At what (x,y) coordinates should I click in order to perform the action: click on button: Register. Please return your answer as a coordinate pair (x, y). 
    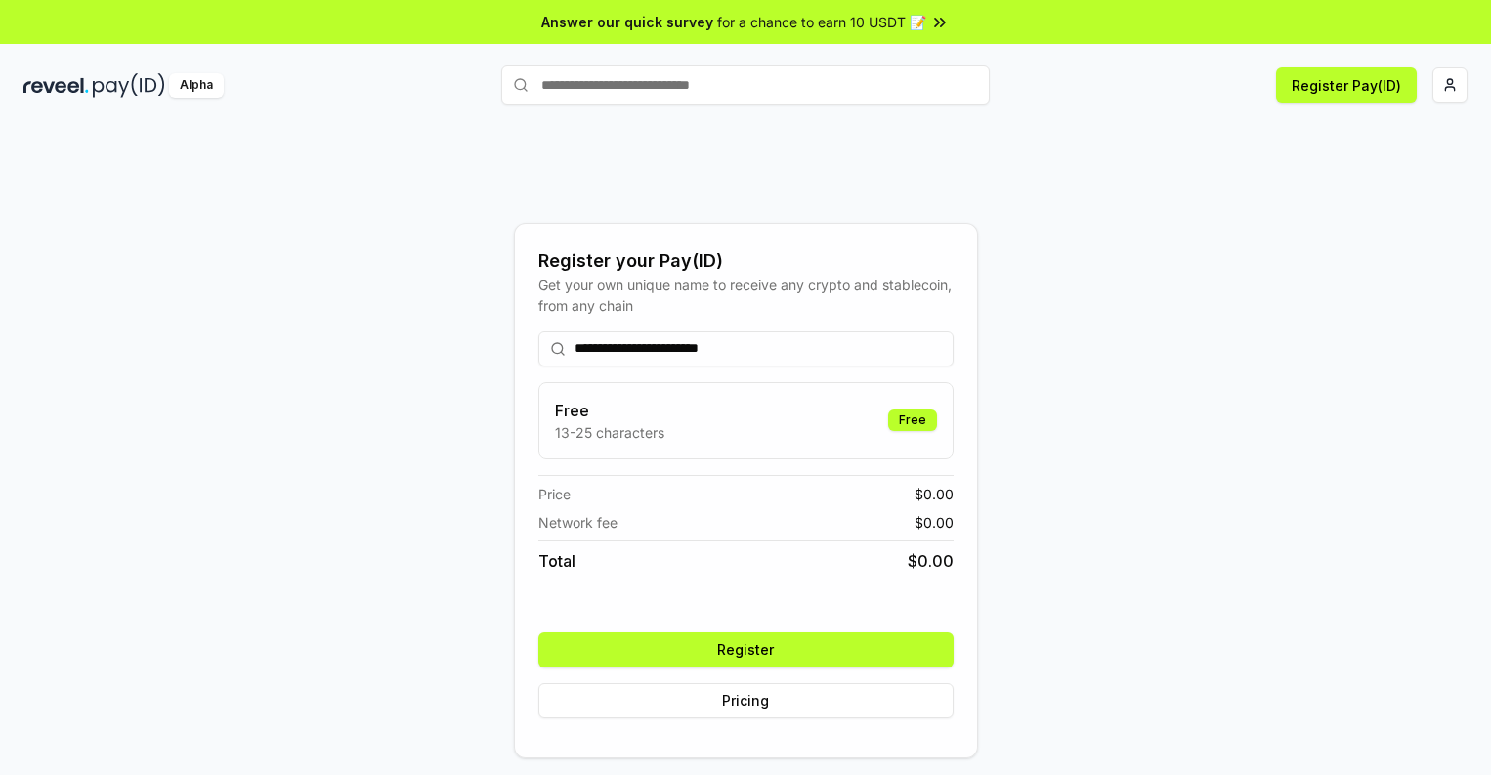
    Looking at the image, I should click on (746, 650).